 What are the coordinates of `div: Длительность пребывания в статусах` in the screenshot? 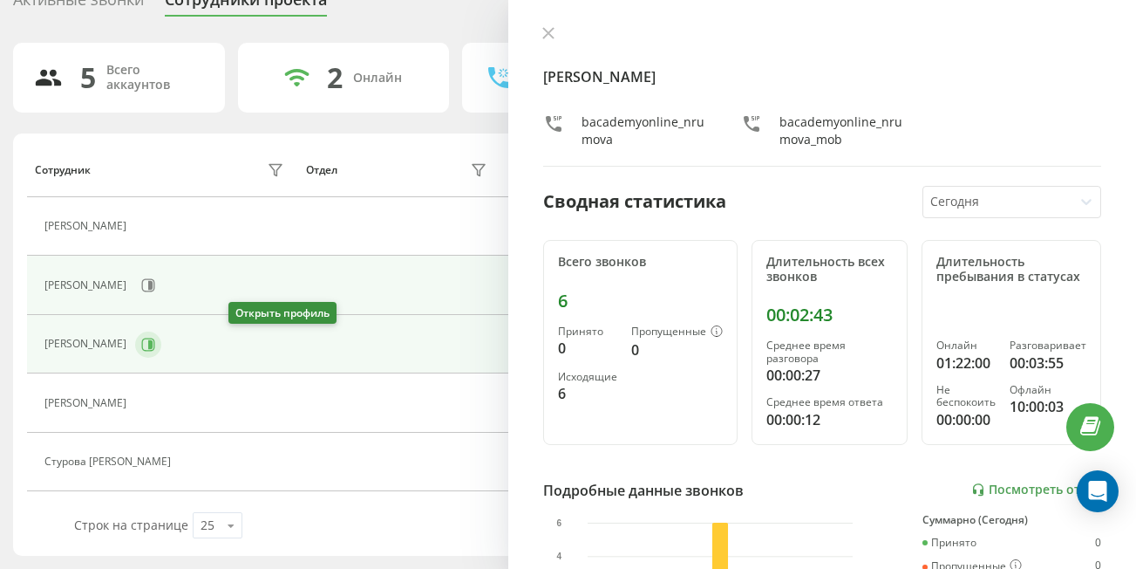 It's located at (1012, 269).